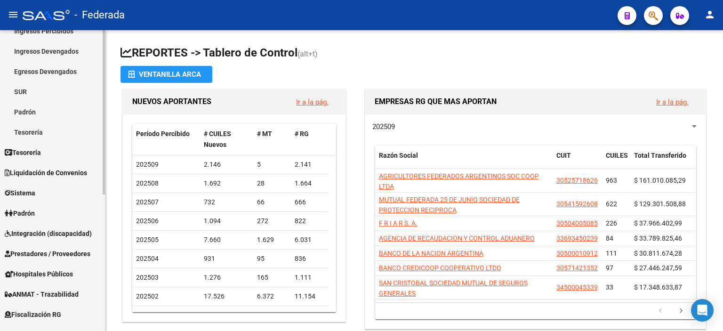 Image resolution: width=723 pixels, height=331 pixels. Describe the element at coordinates (272, 315) in the screenshot. I see `div: 0` at that location.